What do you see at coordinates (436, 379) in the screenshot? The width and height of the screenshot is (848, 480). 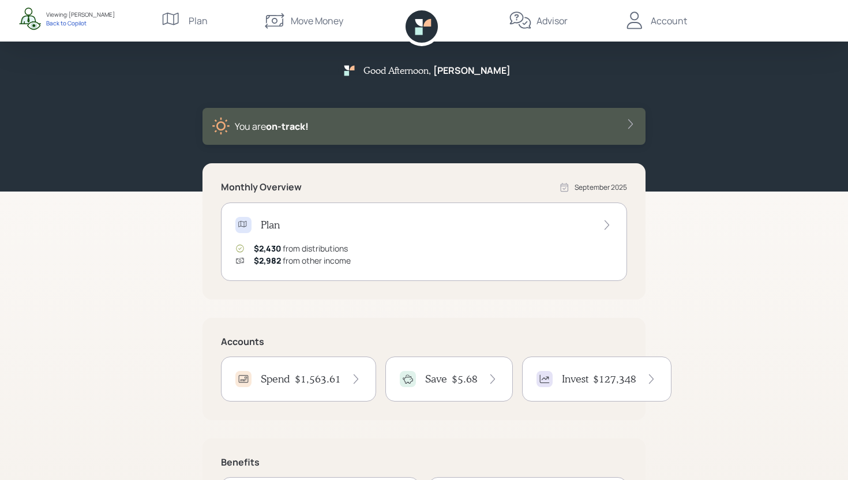 I see `h4: Save` at bounding box center [436, 379].